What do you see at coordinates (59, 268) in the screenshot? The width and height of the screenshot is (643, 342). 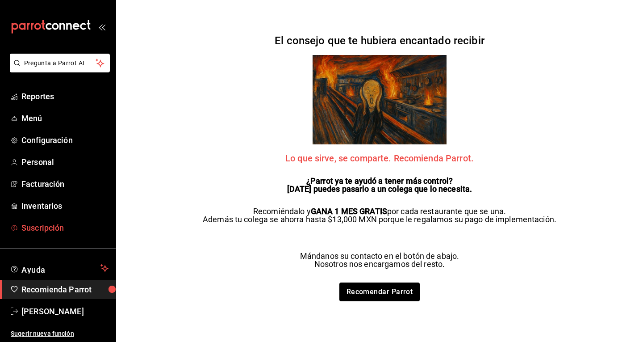 I see `span: Ayuda` at bounding box center [59, 268].